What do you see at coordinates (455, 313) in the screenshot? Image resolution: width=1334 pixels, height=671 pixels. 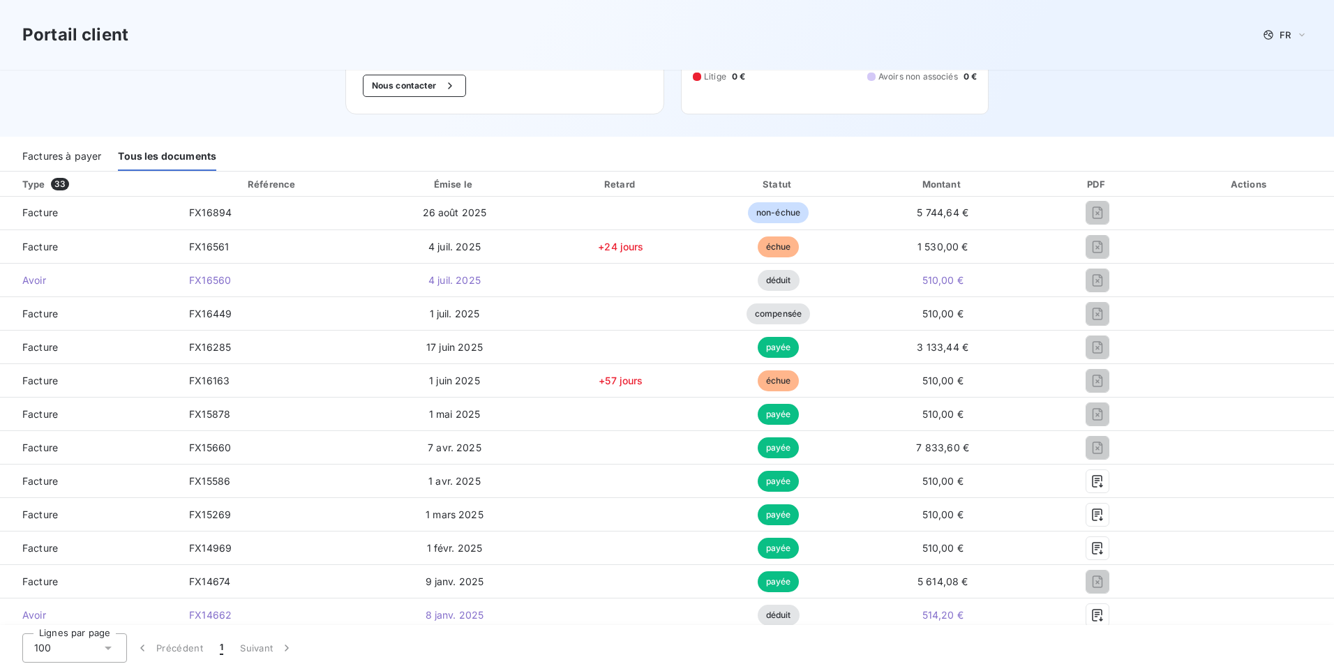 I see `span: 1 juil. 2025` at bounding box center [455, 313].